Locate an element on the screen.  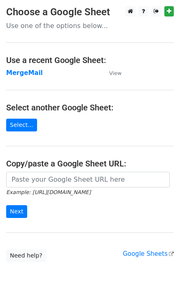
a: Need help? is located at coordinates (26, 256).